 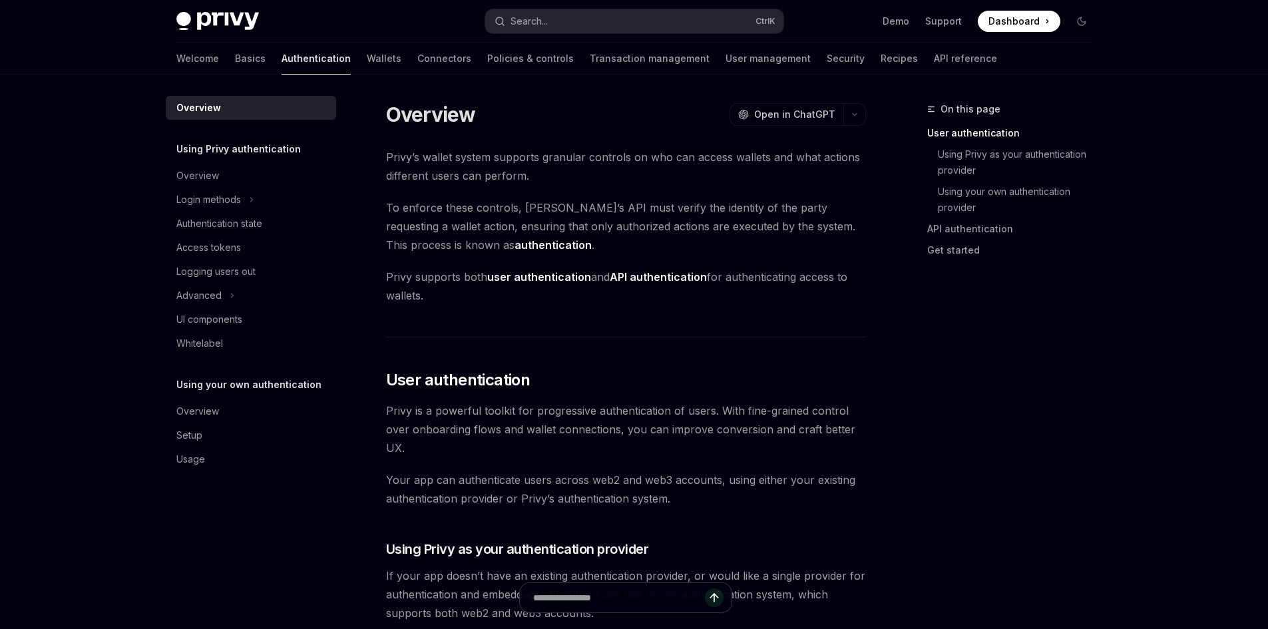 I want to click on a: Whitelabel, so click(x=251, y=343).